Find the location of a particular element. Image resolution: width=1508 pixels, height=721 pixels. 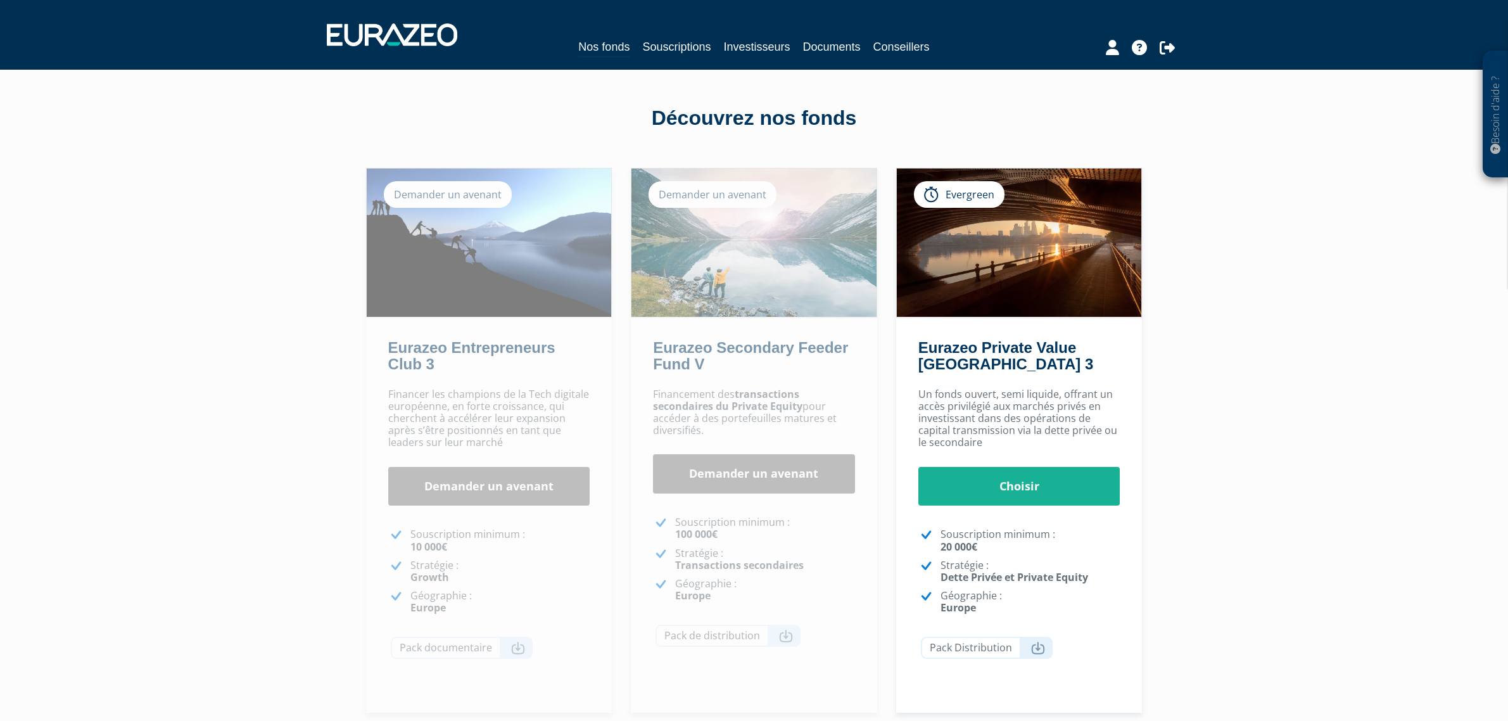

a: Documents is located at coordinates (832, 47).